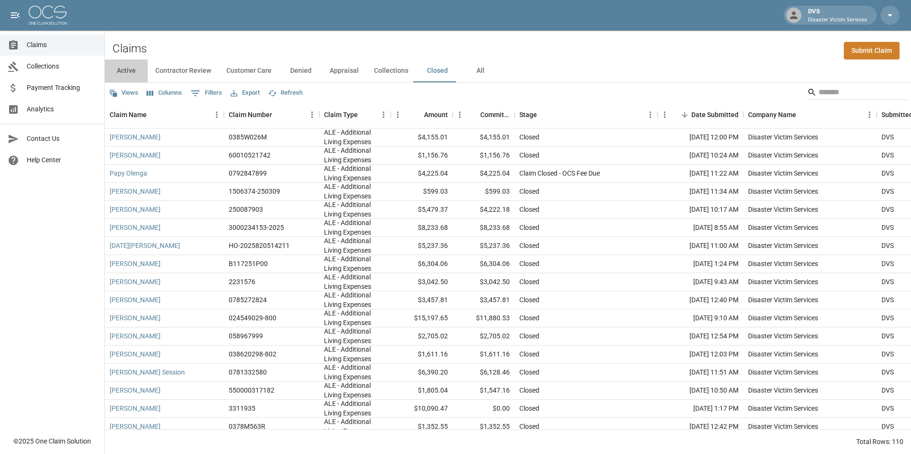  What do you see at coordinates (245, 93) in the screenshot?
I see `button: Export` at bounding box center [245, 93].